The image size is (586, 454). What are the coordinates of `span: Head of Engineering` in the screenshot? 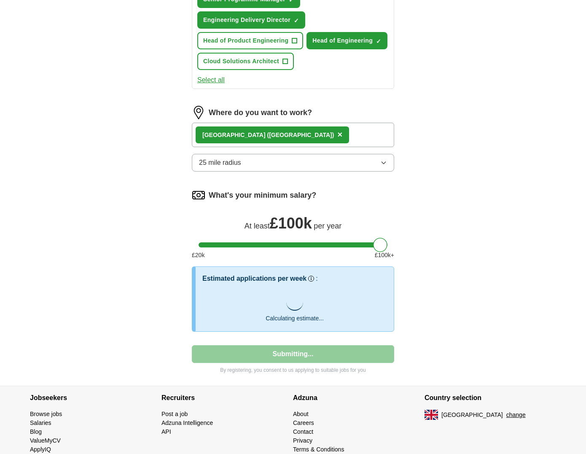 It's located at (342, 40).